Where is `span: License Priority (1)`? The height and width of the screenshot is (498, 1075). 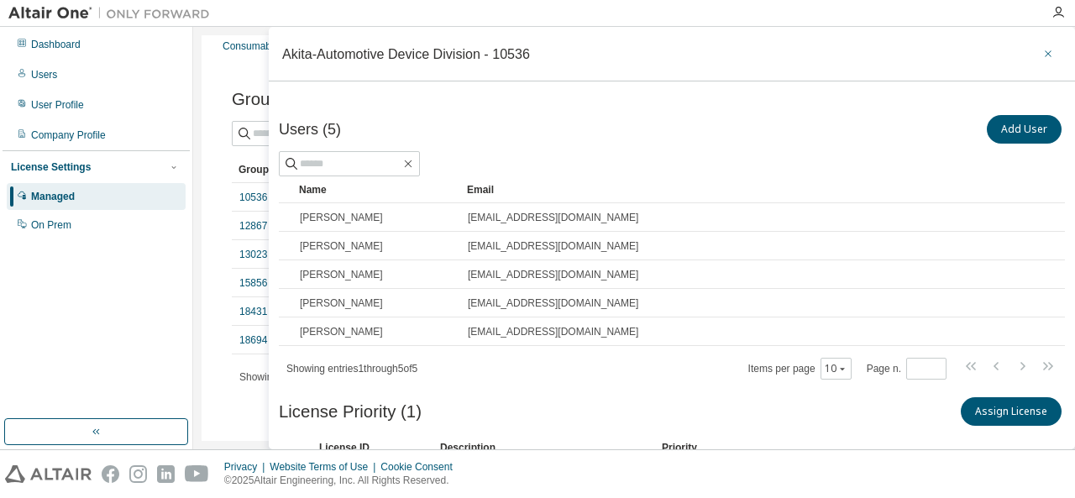
span: License Priority (1) is located at coordinates (350, 412).